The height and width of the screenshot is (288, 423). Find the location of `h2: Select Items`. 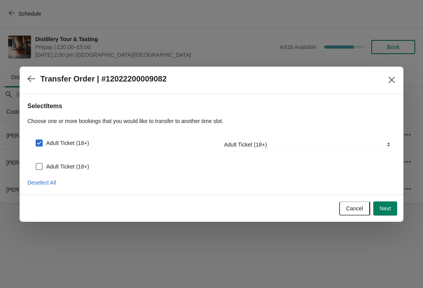

h2: Select Items is located at coordinates (212, 106).